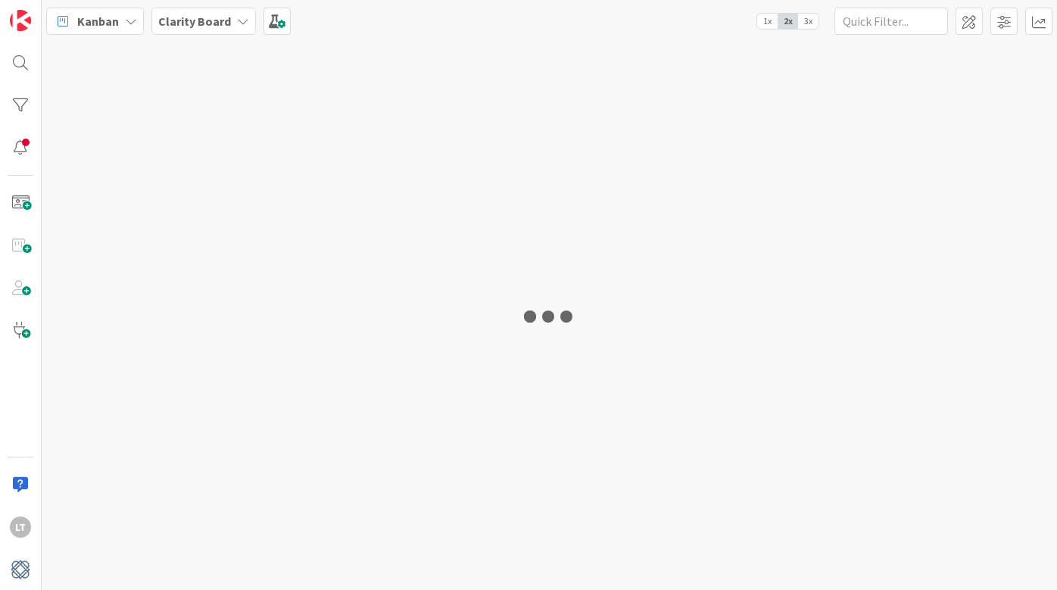 This screenshot has height=590, width=1057. What do you see at coordinates (20, 20) in the screenshot?
I see `img: Visit kanbanzone.com` at bounding box center [20, 20].